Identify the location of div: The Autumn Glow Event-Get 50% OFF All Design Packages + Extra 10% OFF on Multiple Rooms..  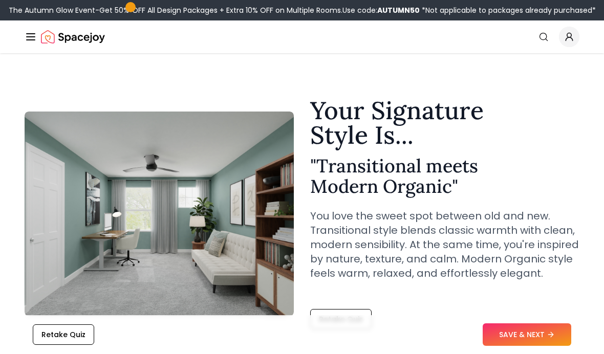
(302, 10).